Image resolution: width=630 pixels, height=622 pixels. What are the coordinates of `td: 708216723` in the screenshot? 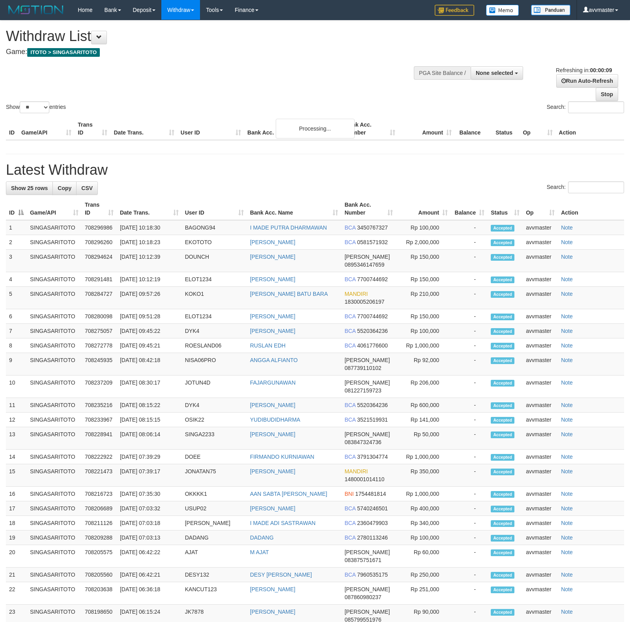 It's located at (99, 494).